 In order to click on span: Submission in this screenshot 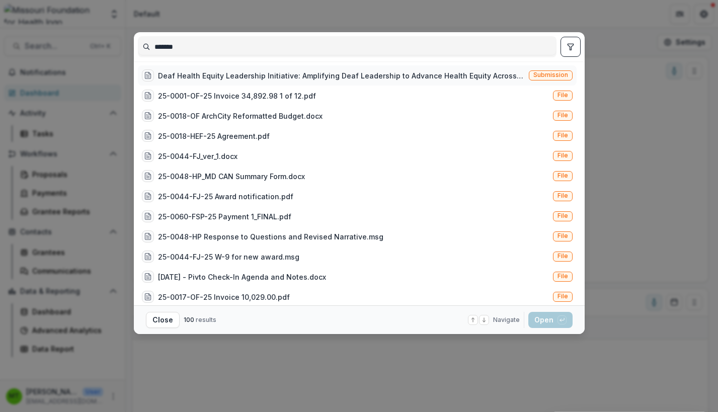, I will do `click(551, 75)`.